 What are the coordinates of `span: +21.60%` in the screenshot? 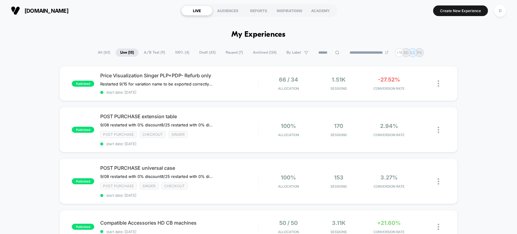 It's located at (389, 223).